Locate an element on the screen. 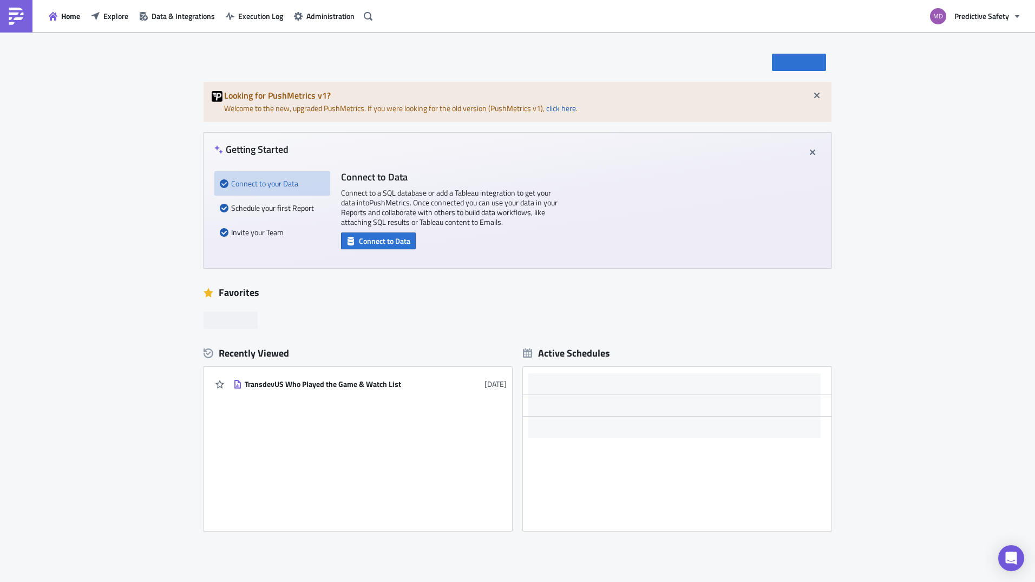 The image size is (1035, 582). button: Home is located at coordinates (64, 16).